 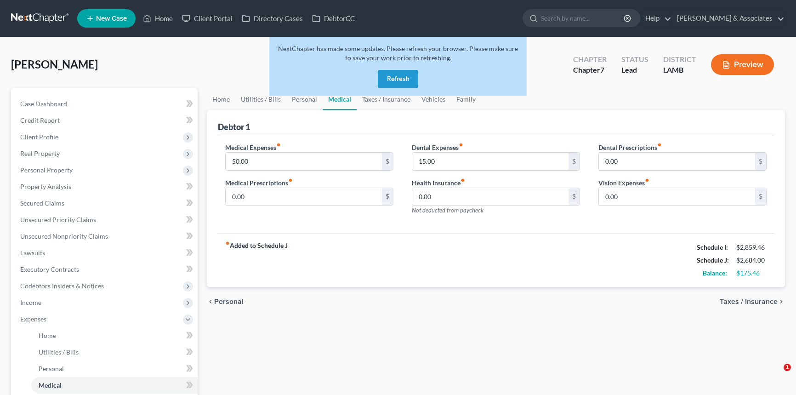 I want to click on strong: Schedule I:, so click(x=712, y=247).